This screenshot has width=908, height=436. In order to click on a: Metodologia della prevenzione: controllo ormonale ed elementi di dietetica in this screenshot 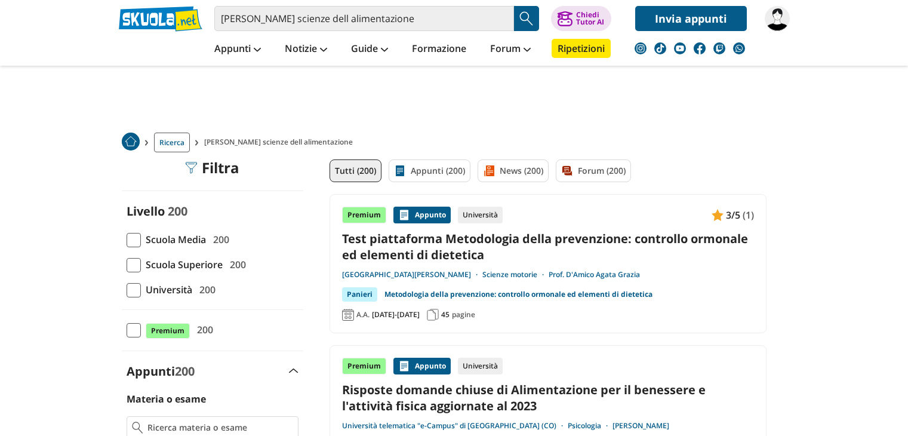, I will do `click(518, 294)`.